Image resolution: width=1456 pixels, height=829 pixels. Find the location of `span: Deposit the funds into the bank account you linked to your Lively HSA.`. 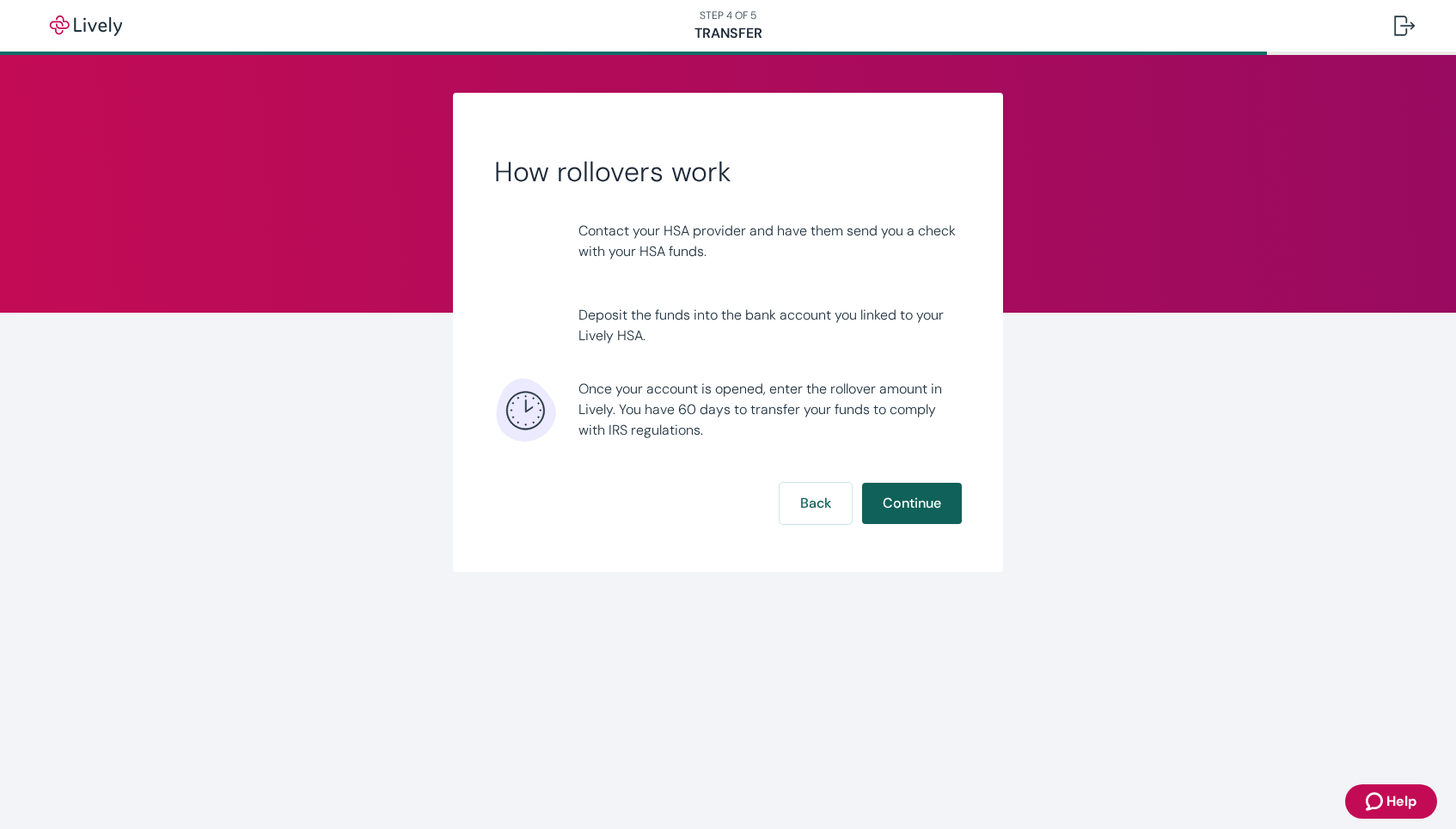

span: Deposit the funds into the bank account you linked to your Lively HSA. is located at coordinates (770, 325).